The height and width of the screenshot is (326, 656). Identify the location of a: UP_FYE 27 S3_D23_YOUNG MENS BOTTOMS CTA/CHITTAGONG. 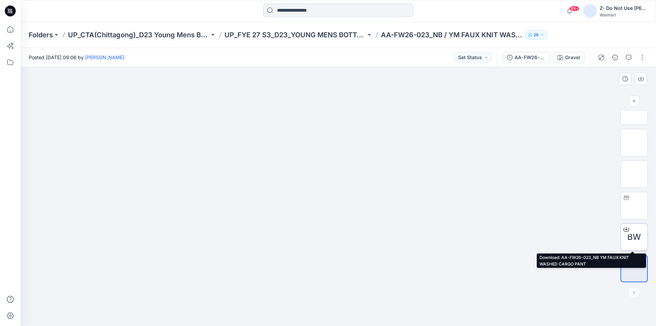
(295, 35).